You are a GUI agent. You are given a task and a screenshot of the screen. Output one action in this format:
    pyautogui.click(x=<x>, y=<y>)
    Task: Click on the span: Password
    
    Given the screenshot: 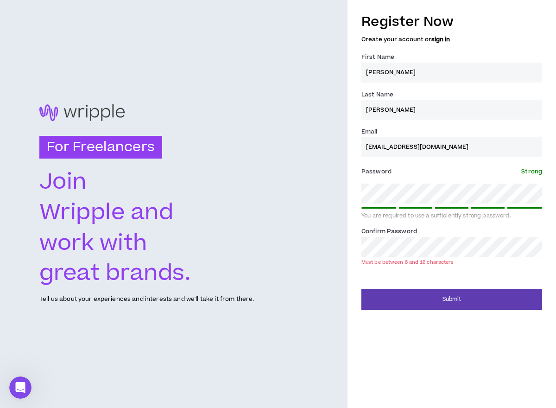 What is the action you would take?
    pyautogui.click(x=377, y=172)
    